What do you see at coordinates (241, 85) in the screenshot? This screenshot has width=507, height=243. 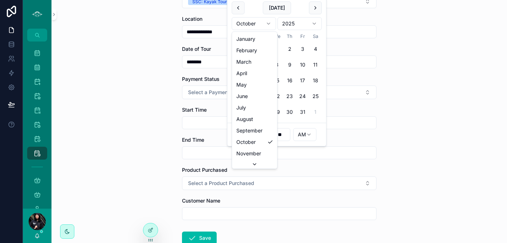 I see `span: May` at bounding box center [241, 85].